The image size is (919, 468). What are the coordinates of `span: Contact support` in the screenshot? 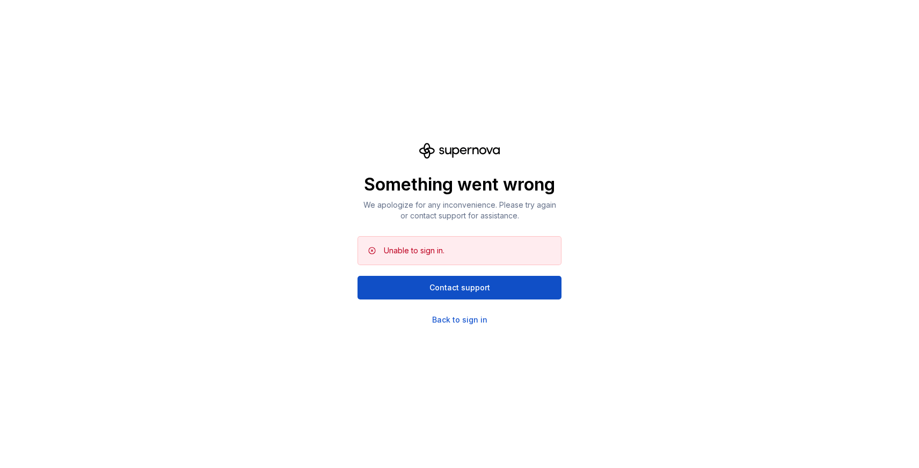 It's located at (459, 288).